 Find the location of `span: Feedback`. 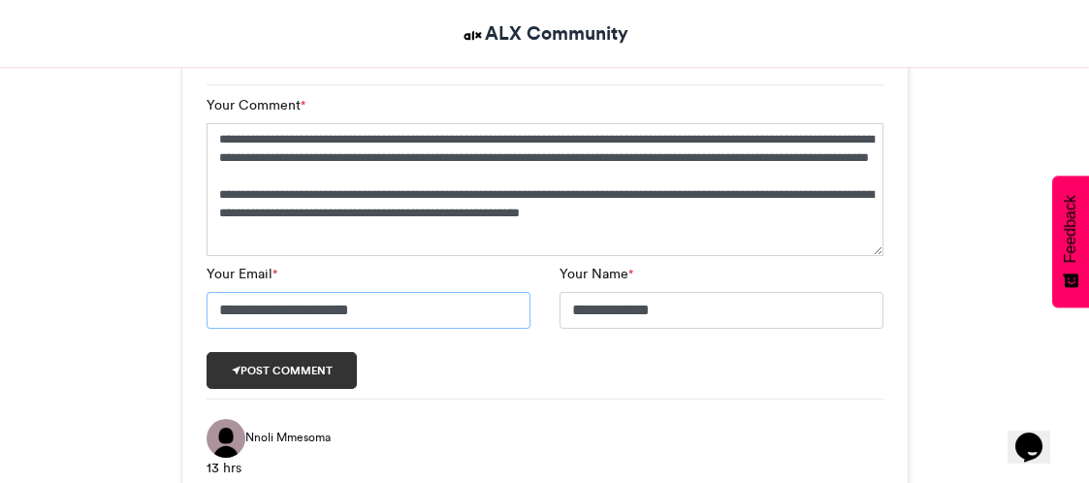

span: Feedback is located at coordinates (1071, 229).